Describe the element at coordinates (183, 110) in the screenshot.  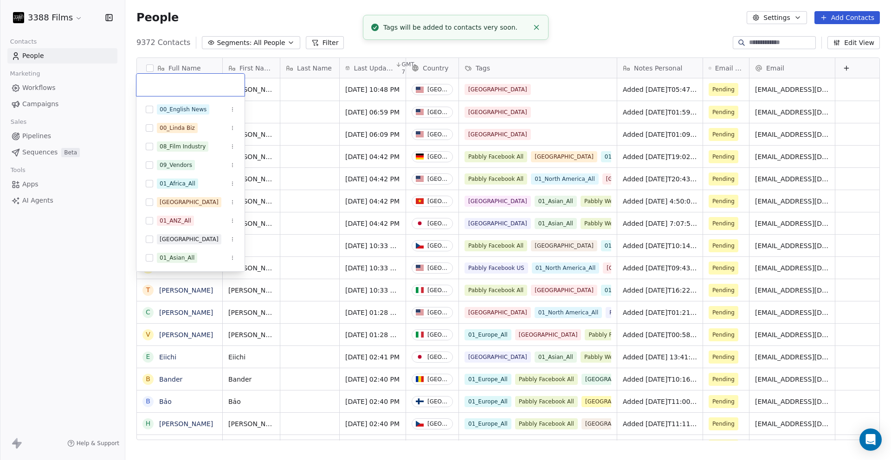
I see `div: 00_English News` at that location.